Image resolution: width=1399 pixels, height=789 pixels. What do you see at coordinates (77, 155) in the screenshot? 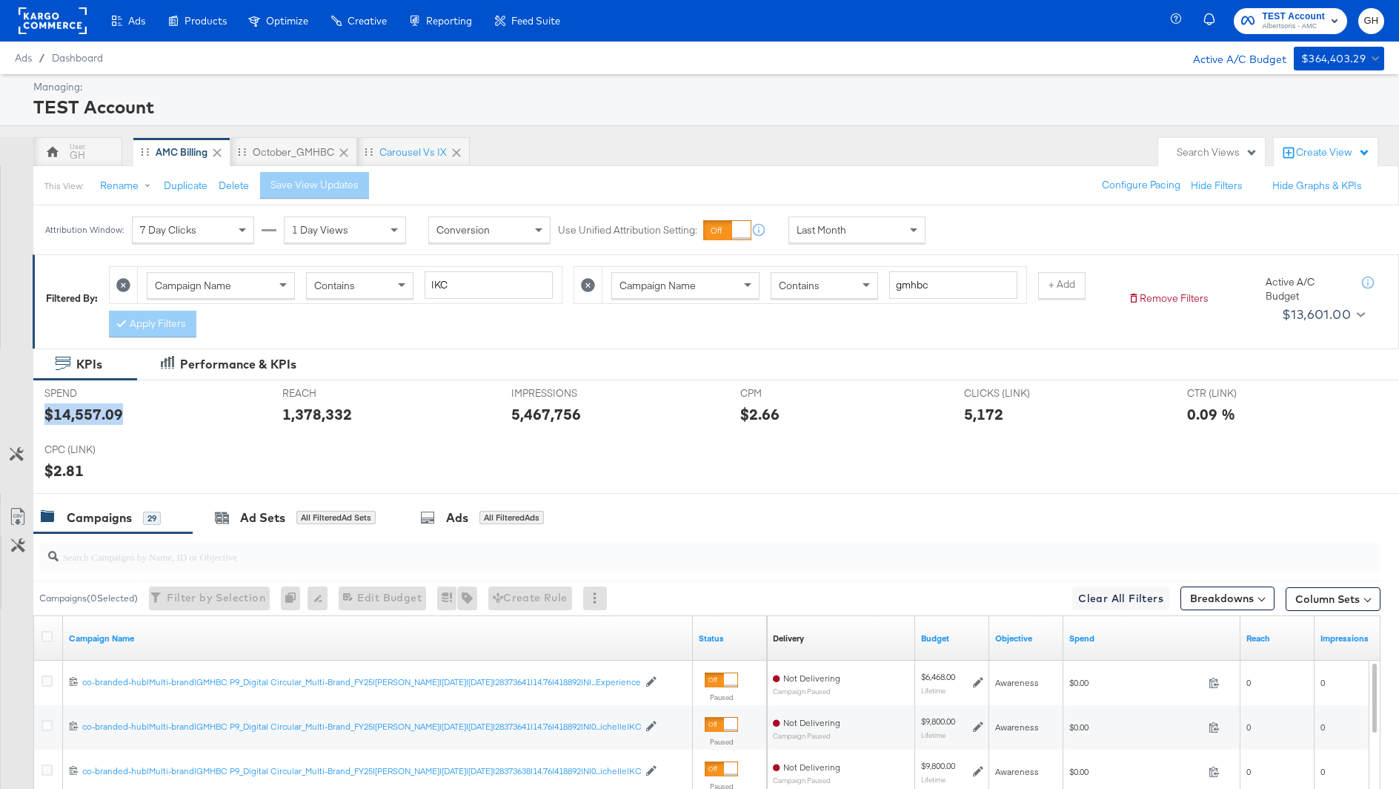
I see `div: GH` at bounding box center [77, 155].